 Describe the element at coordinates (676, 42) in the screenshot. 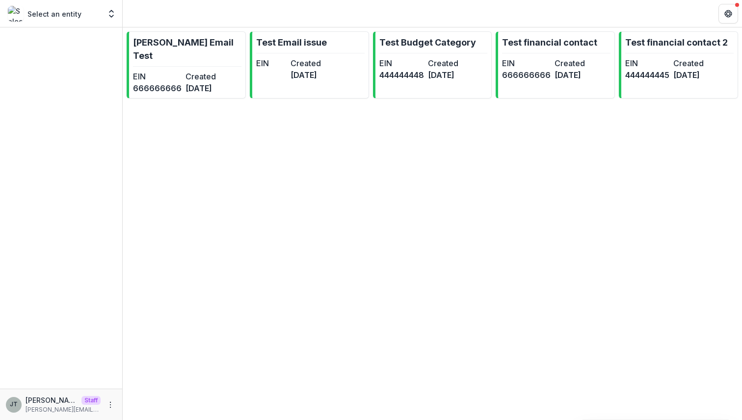

I see `p: Test financial contact 2` at that location.